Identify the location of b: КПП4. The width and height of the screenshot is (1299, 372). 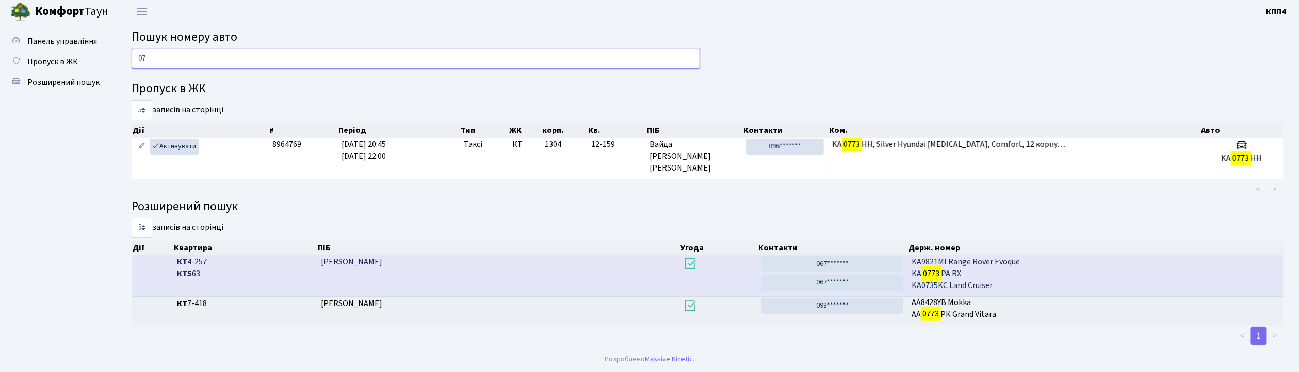
(1276, 12).